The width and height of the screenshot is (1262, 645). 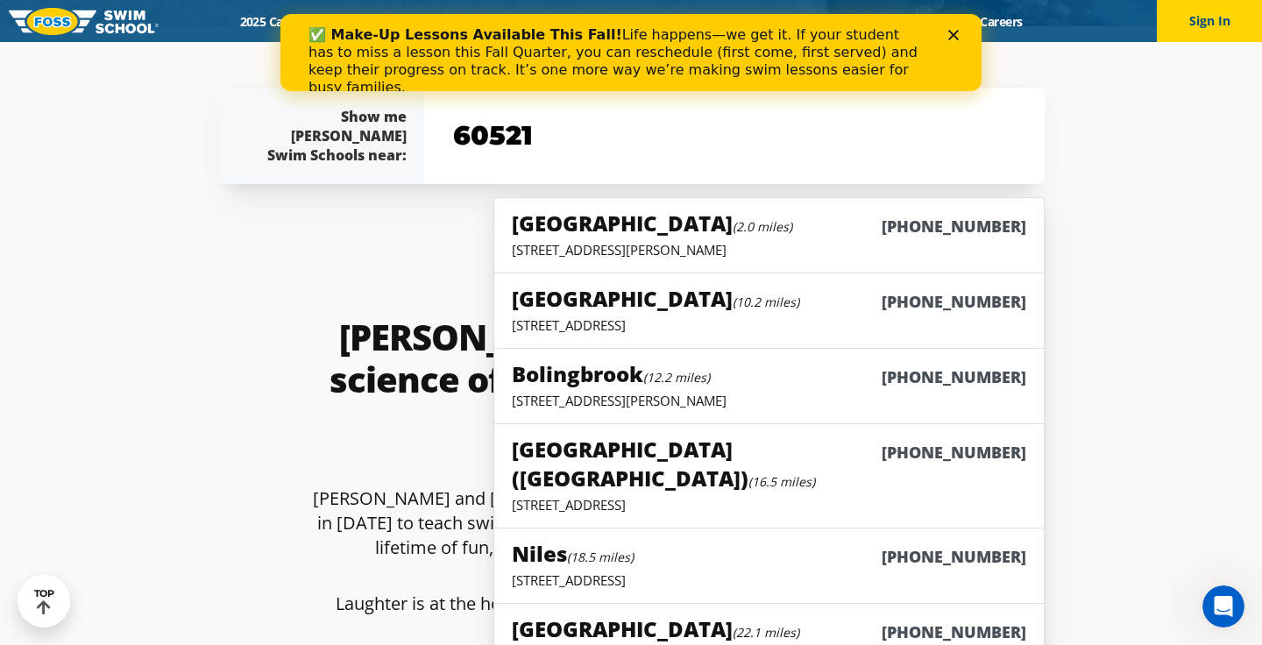 What do you see at coordinates (611, 373) in the screenshot?
I see `h5: Bolingbrook` at bounding box center [611, 373].